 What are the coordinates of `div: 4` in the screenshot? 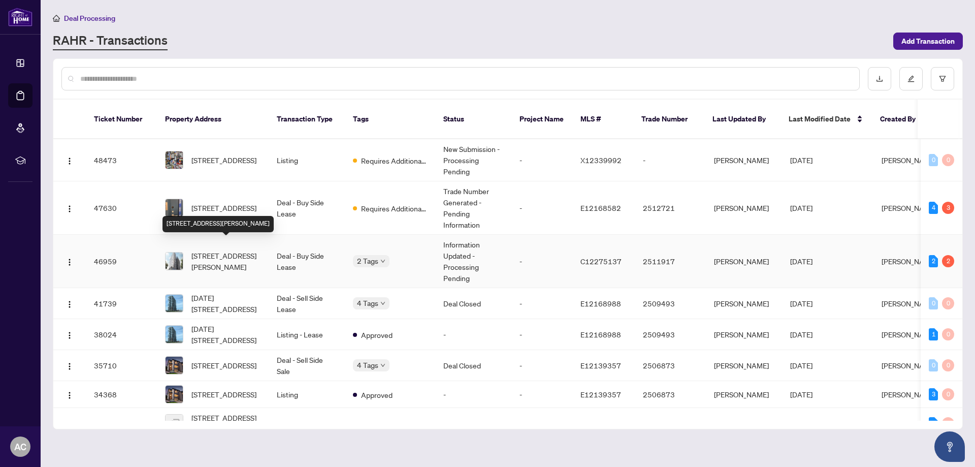 It's located at (933, 208).